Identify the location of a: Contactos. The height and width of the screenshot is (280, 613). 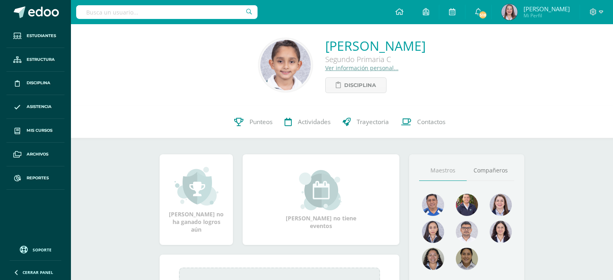
(423, 122).